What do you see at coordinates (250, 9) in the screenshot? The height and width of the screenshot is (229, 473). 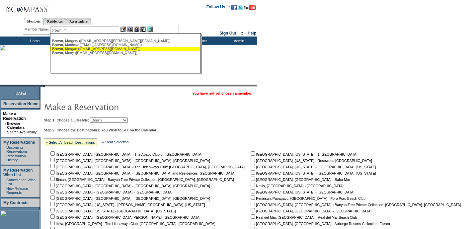 I see `a: Subscribe to our YouTube Channel` at bounding box center [250, 9].